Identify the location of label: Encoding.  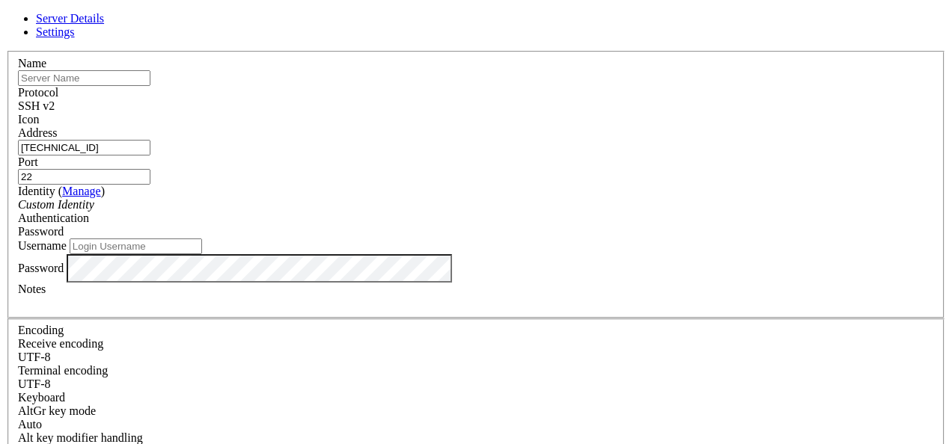
(40, 330).